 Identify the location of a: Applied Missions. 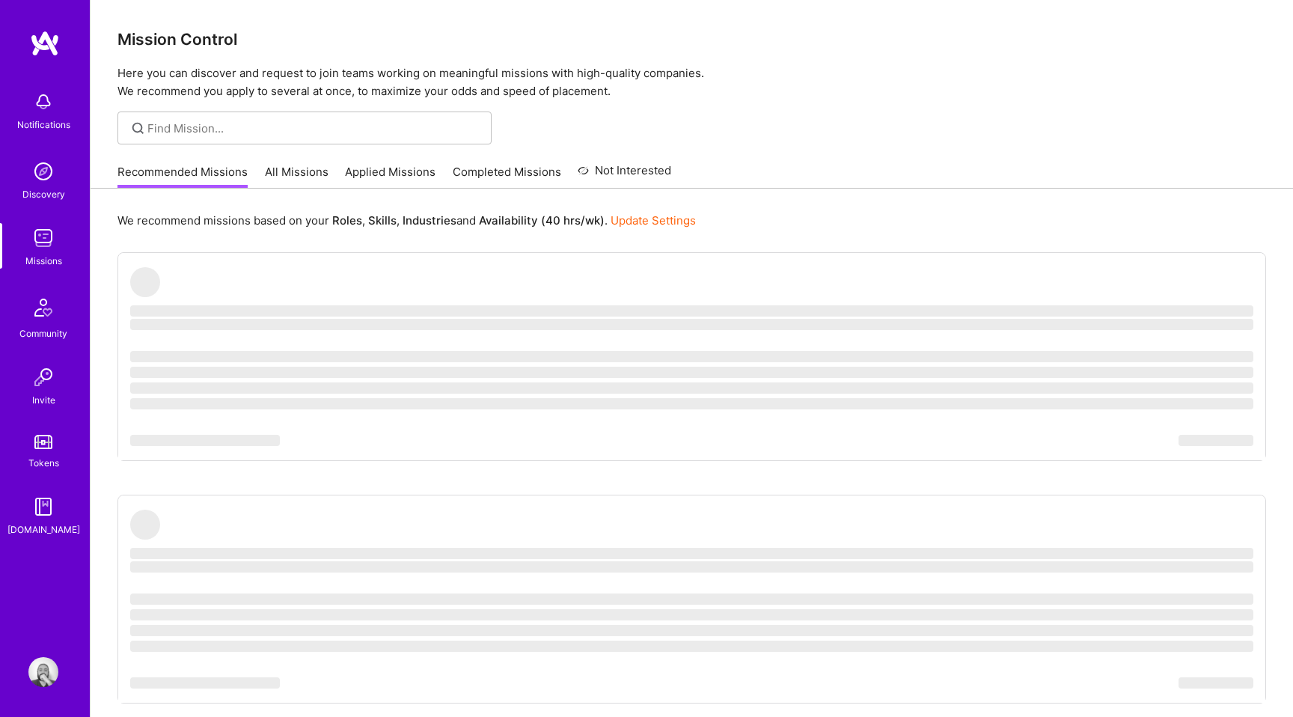
(390, 176).